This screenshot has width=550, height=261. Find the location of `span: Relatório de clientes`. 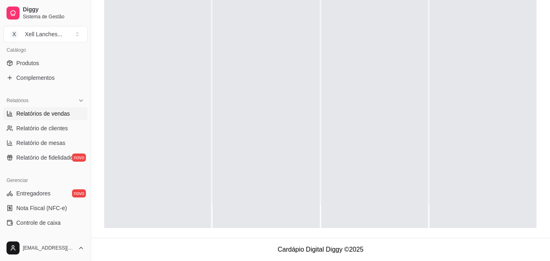

span: Relatório de clientes is located at coordinates (42, 128).